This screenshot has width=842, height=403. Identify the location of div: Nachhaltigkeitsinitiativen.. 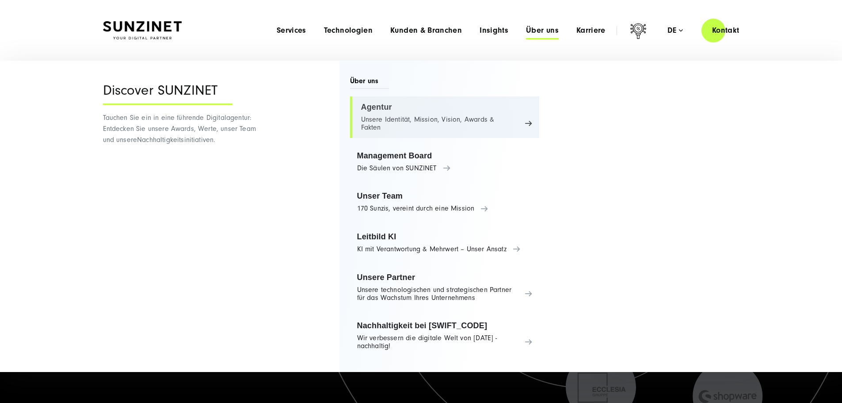
(186, 216).